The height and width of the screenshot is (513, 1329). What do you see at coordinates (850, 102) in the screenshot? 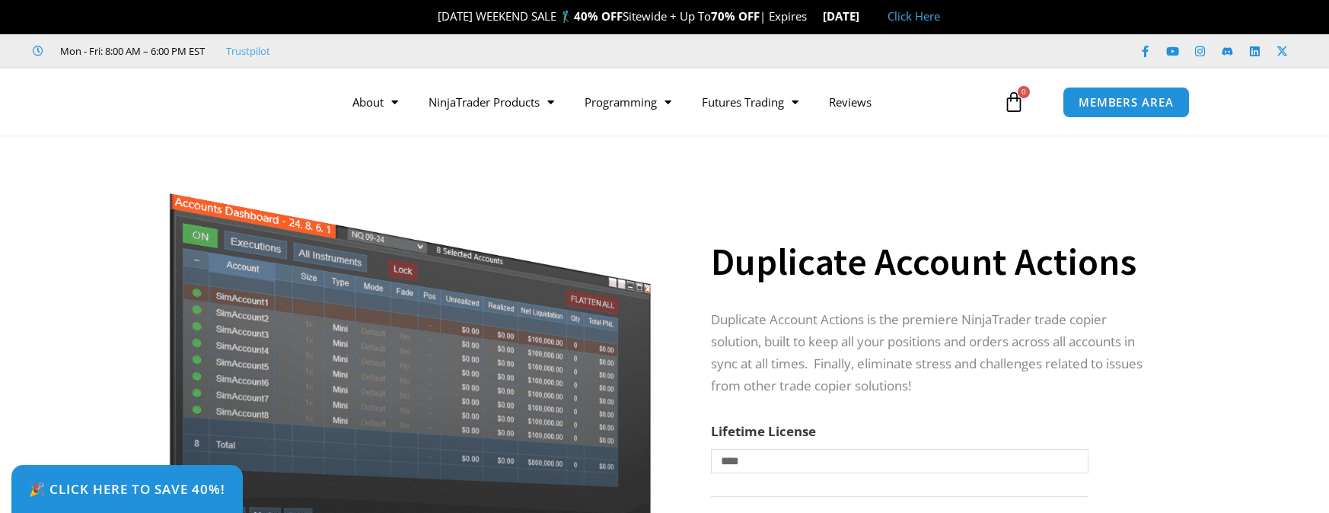
I see `a: Reviews` at bounding box center [850, 102].